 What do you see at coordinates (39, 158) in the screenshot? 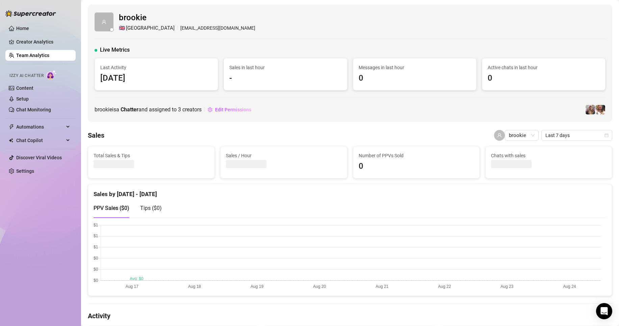
I see `a: Discover Viral Videos` at bounding box center [39, 158].